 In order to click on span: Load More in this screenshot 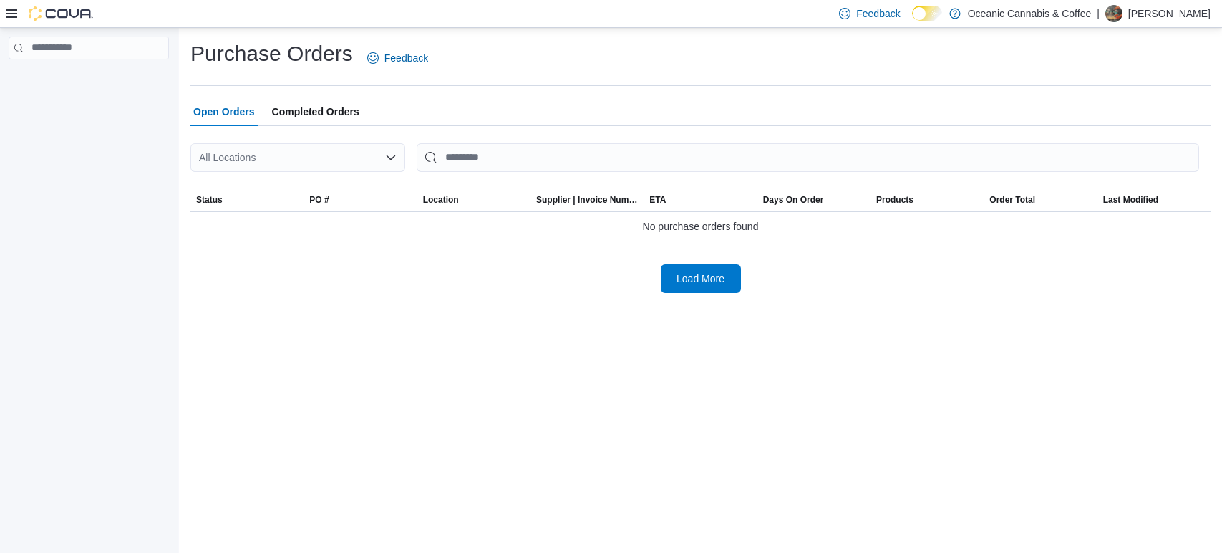, I will do `click(700, 279)`.